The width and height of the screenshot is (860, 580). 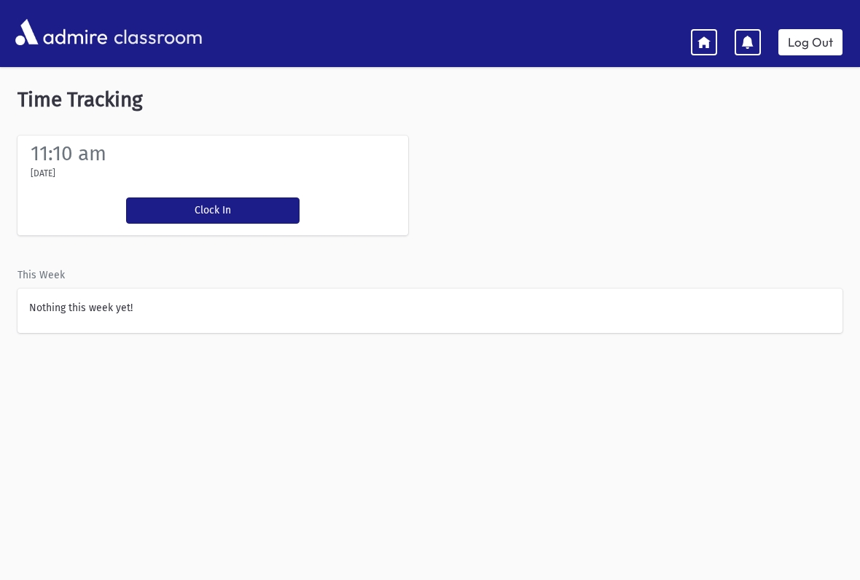 What do you see at coordinates (810, 42) in the screenshot?
I see `a: Log Out` at bounding box center [810, 42].